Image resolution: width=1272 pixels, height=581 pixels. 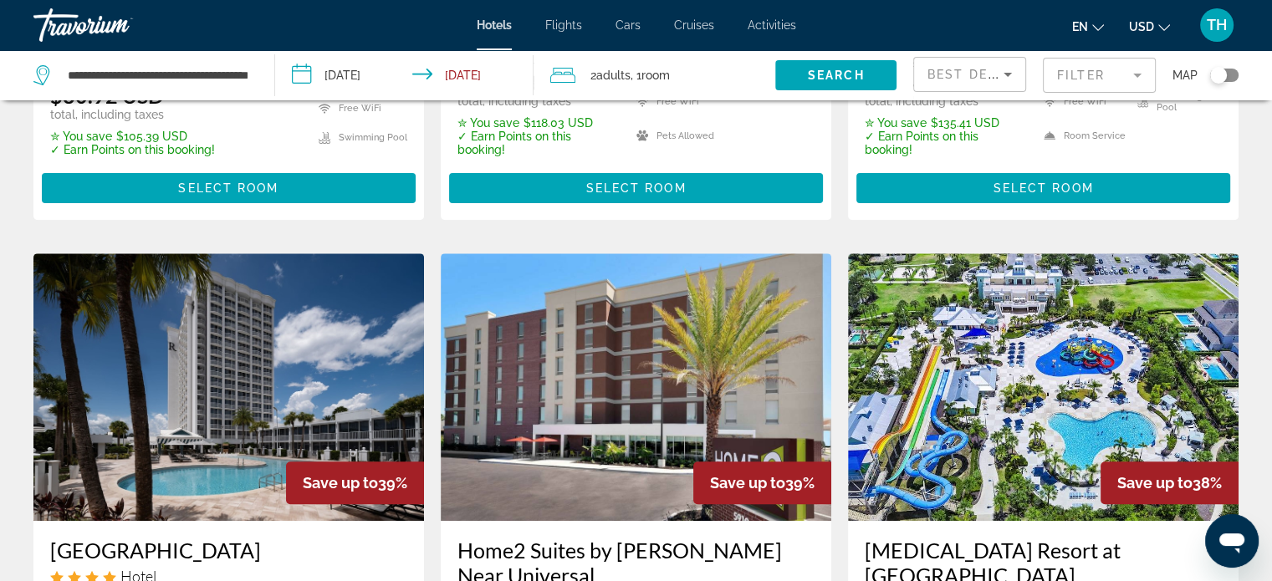 What do you see at coordinates (694, 25) in the screenshot?
I see `span: Cruises` at bounding box center [694, 25].